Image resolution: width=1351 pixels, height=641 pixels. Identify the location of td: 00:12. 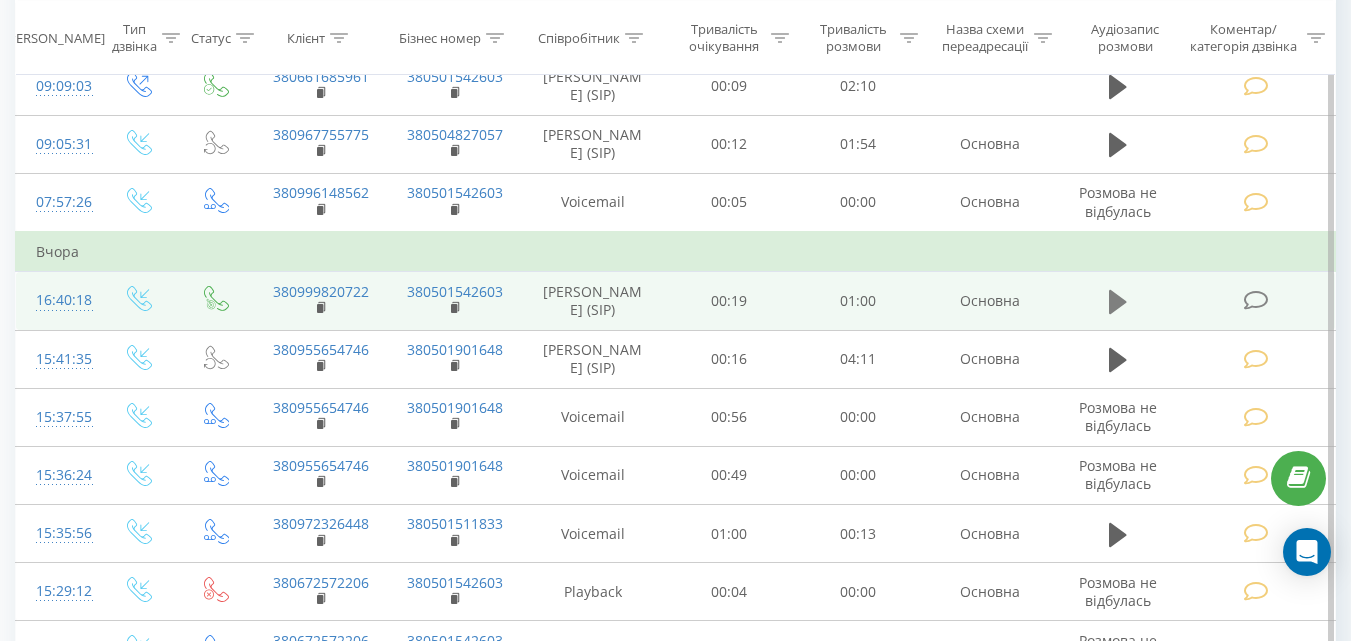
(729, 144).